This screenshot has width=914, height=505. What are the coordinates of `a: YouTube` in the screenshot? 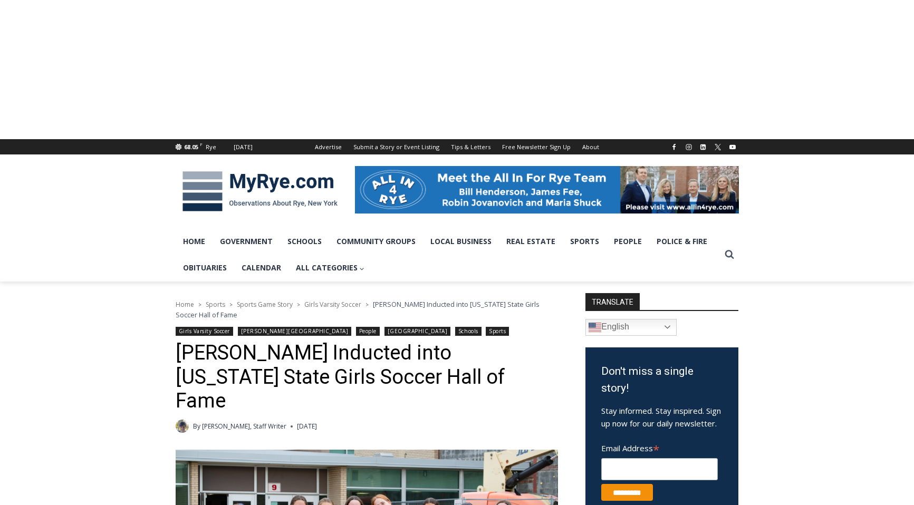 It's located at (733, 147).